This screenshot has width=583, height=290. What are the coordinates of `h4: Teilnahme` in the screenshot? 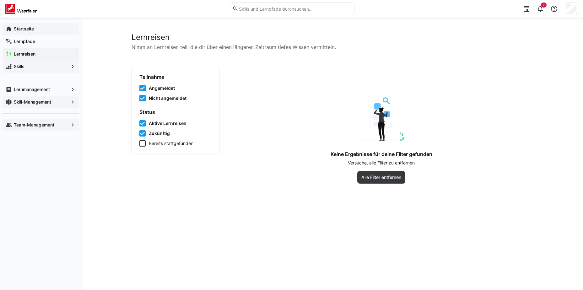 It's located at (175, 77).